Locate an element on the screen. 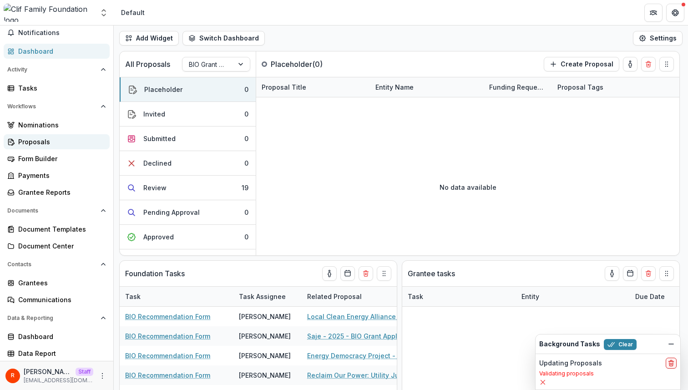  button: Settings is located at coordinates (657, 38).